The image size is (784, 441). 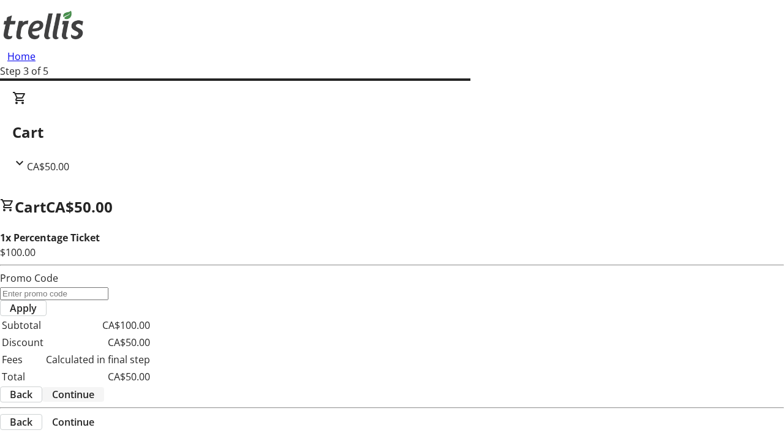 What do you see at coordinates (98, 360) in the screenshot?
I see `td: Calculated in final step` at bounding box center [98, 360].